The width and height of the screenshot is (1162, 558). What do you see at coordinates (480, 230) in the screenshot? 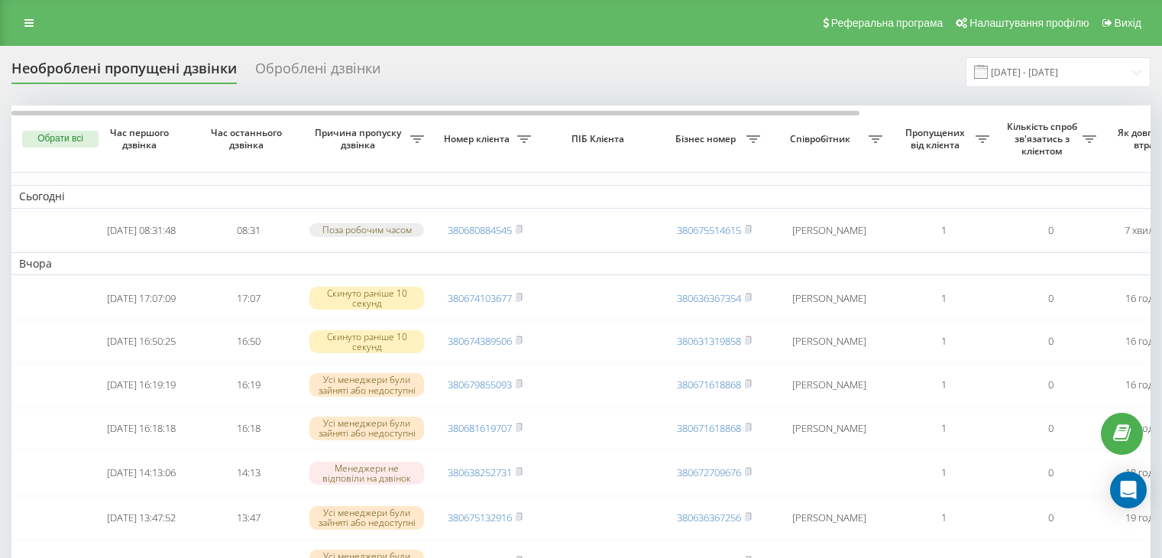
I see `a: 380680884545` at bounding box center [480, 230].